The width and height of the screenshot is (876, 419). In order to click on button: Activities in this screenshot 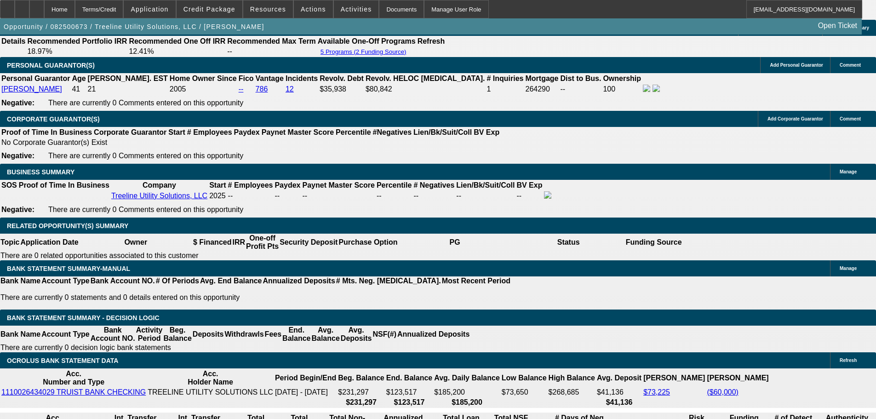, I will do `click(357, 9)`.